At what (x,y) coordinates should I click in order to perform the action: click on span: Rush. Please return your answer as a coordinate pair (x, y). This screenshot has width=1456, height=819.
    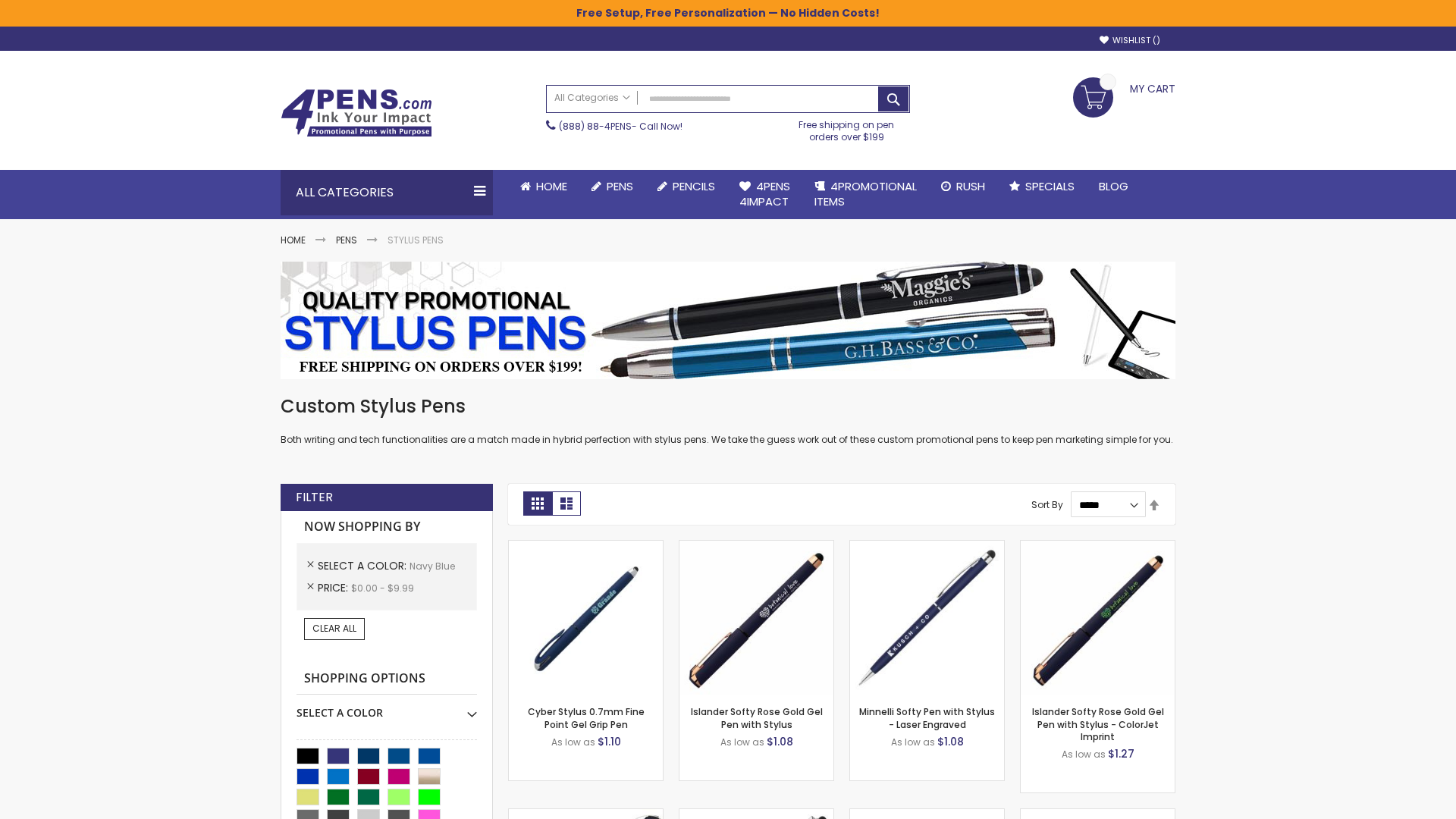
    Looking at the image, I should click on (971, 185).